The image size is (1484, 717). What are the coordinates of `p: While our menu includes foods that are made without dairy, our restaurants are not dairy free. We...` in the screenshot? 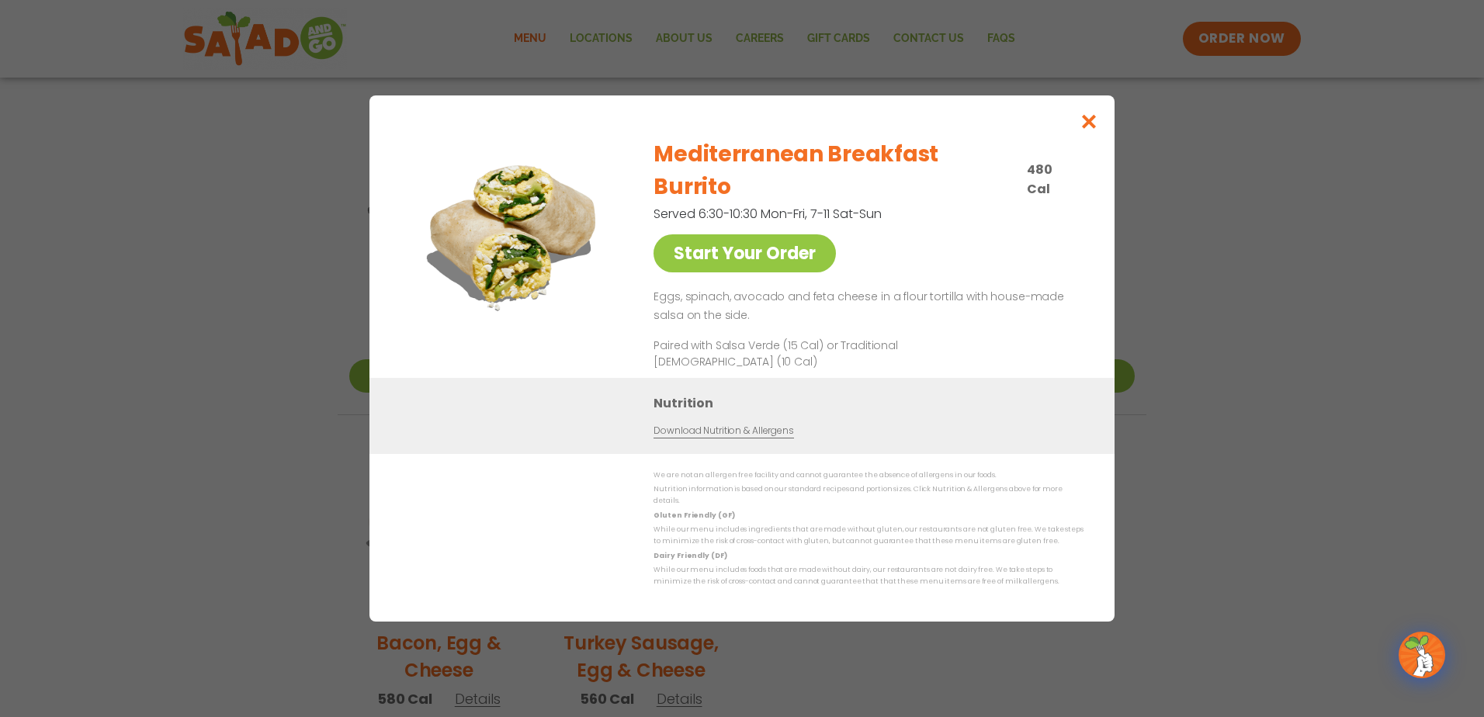 It's located at (868, 576).